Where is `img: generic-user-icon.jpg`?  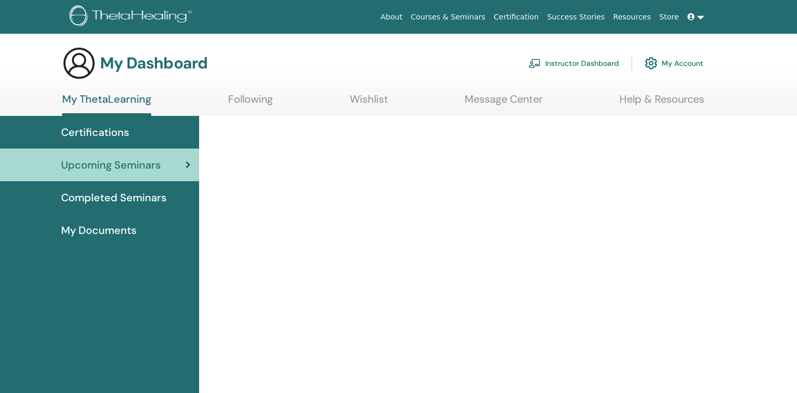
img: generic-user-icon.jpg is located at coordinates (79, 63).